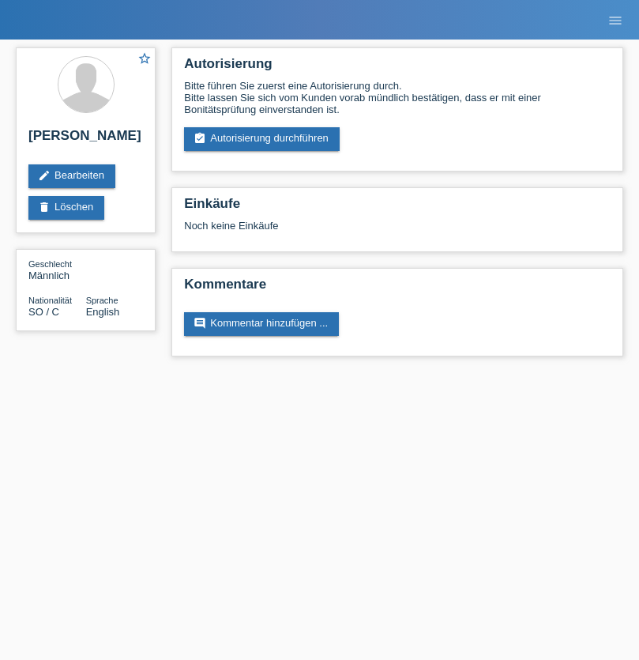 The height and width of the screenshot is (660, 639). What do you see at coordinates (397, 68) in the screenshot?
I see `h2: Autorisierung` at bounding box center [397, 68].